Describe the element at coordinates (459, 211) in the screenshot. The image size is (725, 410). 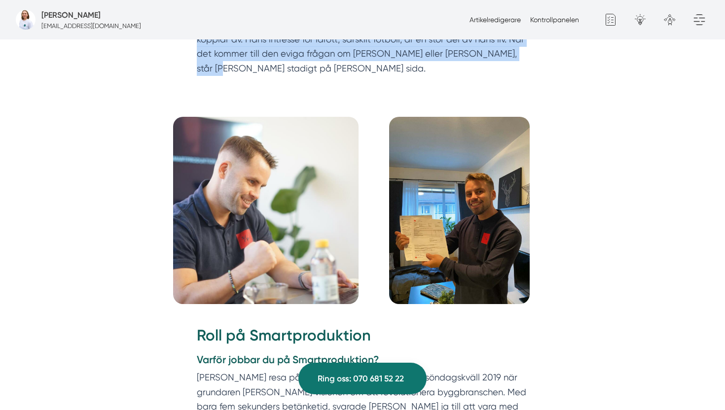
I see `img: Niclas andra order i Sverige` at that location.